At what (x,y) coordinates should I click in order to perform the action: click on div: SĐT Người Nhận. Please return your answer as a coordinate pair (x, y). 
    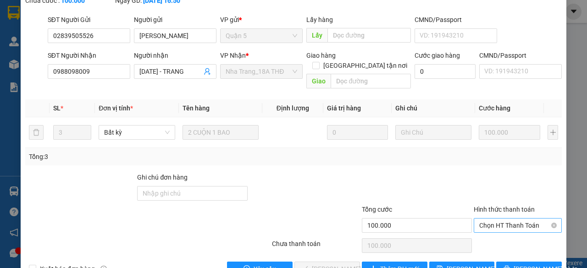
    Looking at the image, I should click on (89, 55).